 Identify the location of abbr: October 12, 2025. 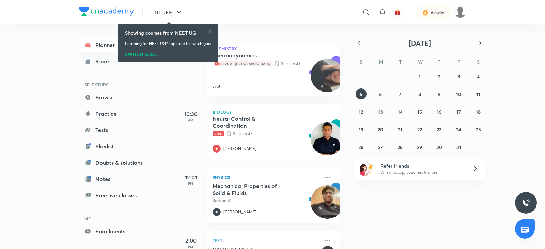
(361, 112).